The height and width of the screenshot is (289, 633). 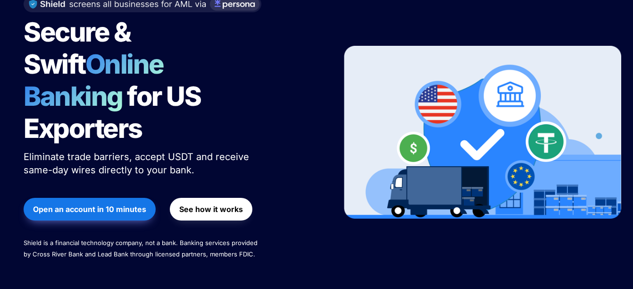 What do you see at coordinates (211, 209) in the screenshot?
I see `button: See how it works` at bounding box center [211, 209].